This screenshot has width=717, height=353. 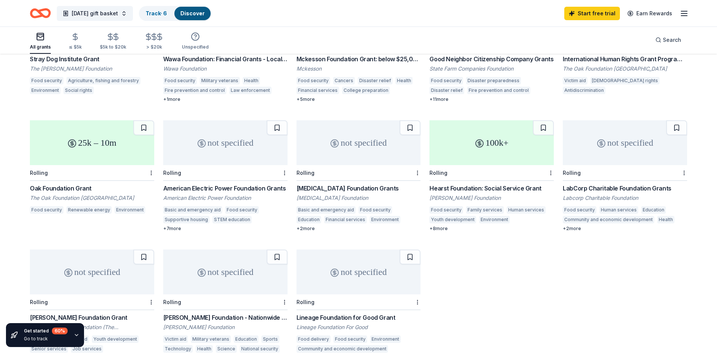 I want to click on div: Fire prevention and control, so click(x=194, y=90).